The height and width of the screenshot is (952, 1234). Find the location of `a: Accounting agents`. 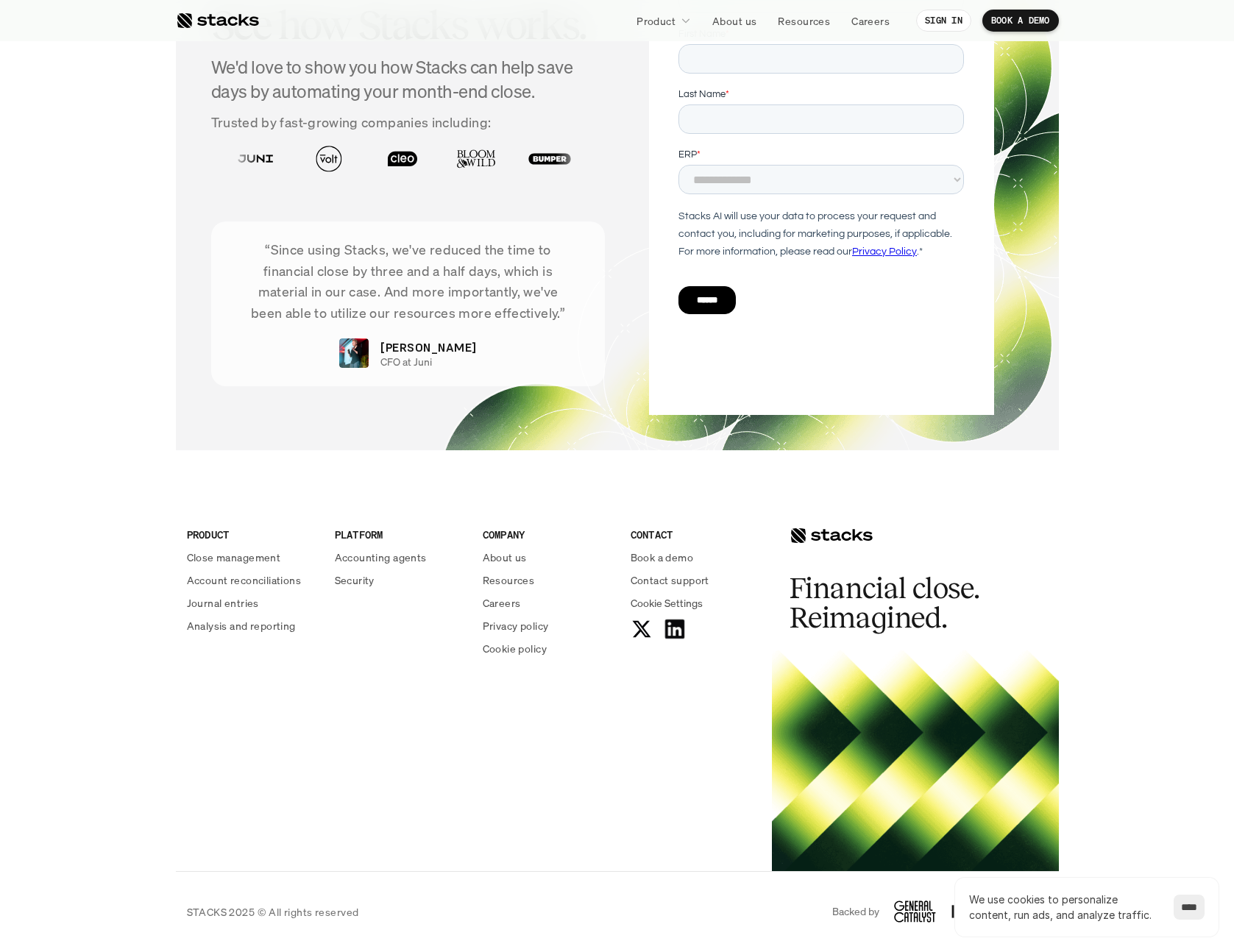

a: Accounting agents is located at coordinates (400, 557).